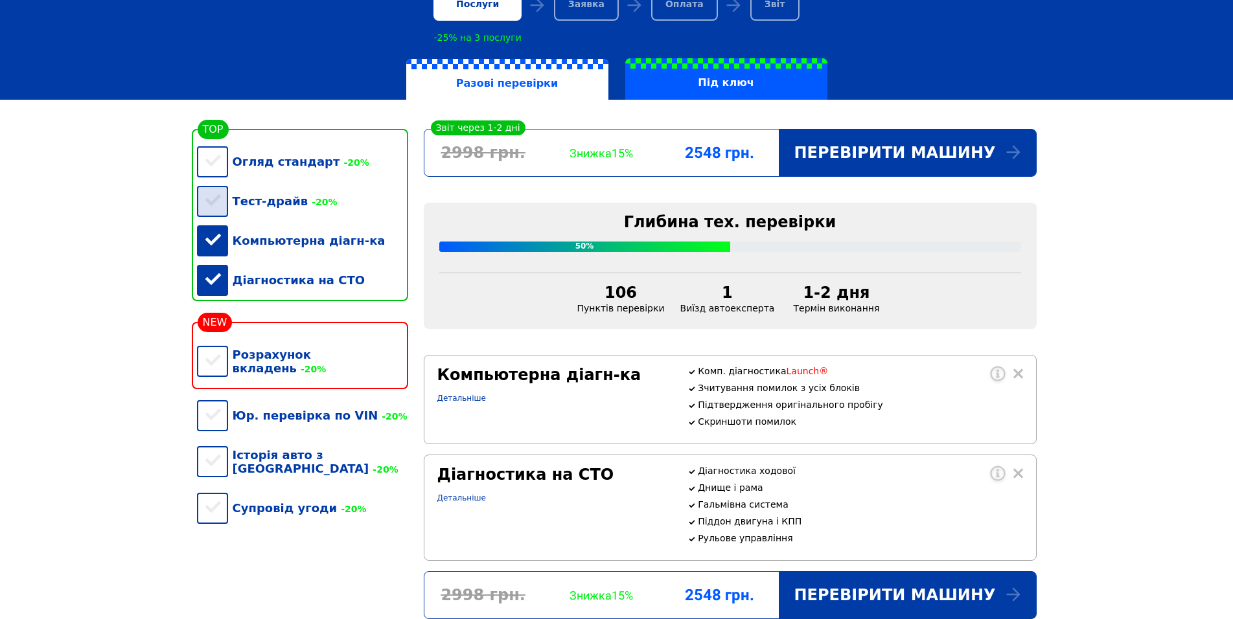 The image size is (1233, 619). Describe the element at coordinates (860, 488) in the screenshot. I see `p: Днище і рама` at that location.